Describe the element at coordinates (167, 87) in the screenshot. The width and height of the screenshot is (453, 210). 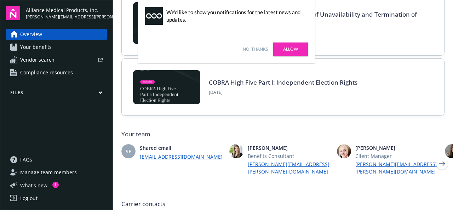
I see `a: BLOG-Card Image - Compliance - COBRA High Five Pt 1 07-18-25.jpg` at that location.